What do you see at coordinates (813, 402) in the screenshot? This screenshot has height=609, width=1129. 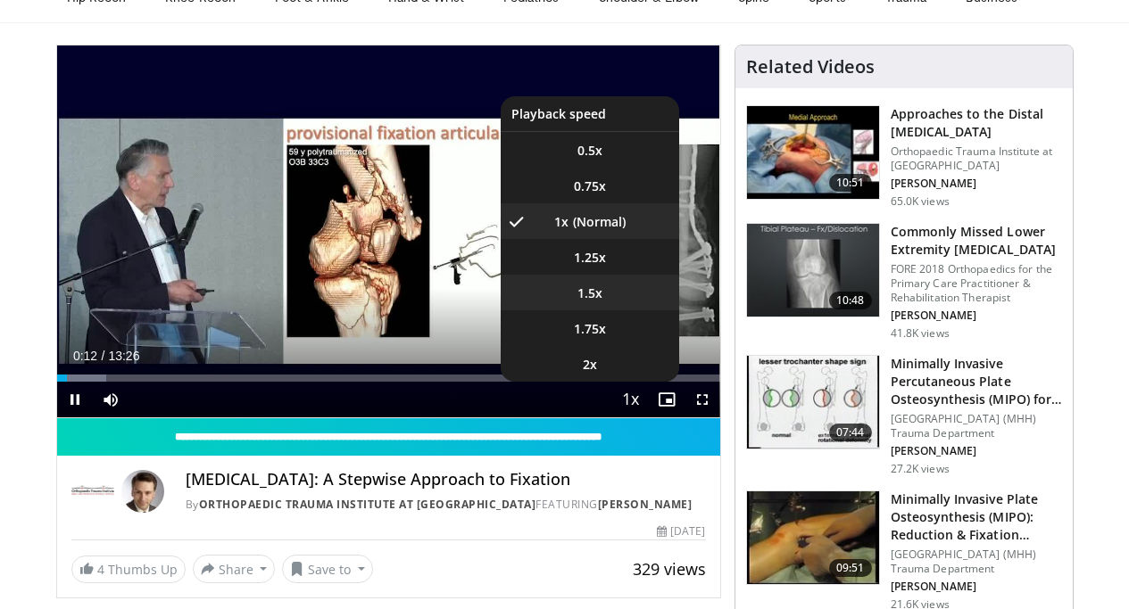 I see `img: fylOjp5pkC-GA4Zn4xMDoxOjBrO-I4W8_9.150x105_q85_crop-smart_upscale.jpg` at bounding box center [813, 402].